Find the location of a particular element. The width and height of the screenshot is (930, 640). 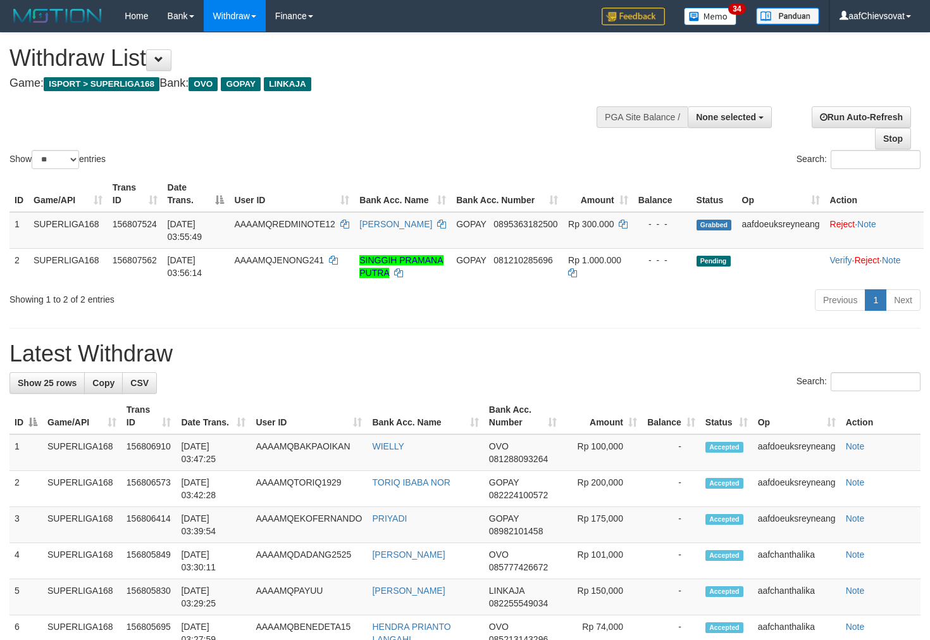

td: Rp 101,000 is located at coordinates (602, 561).